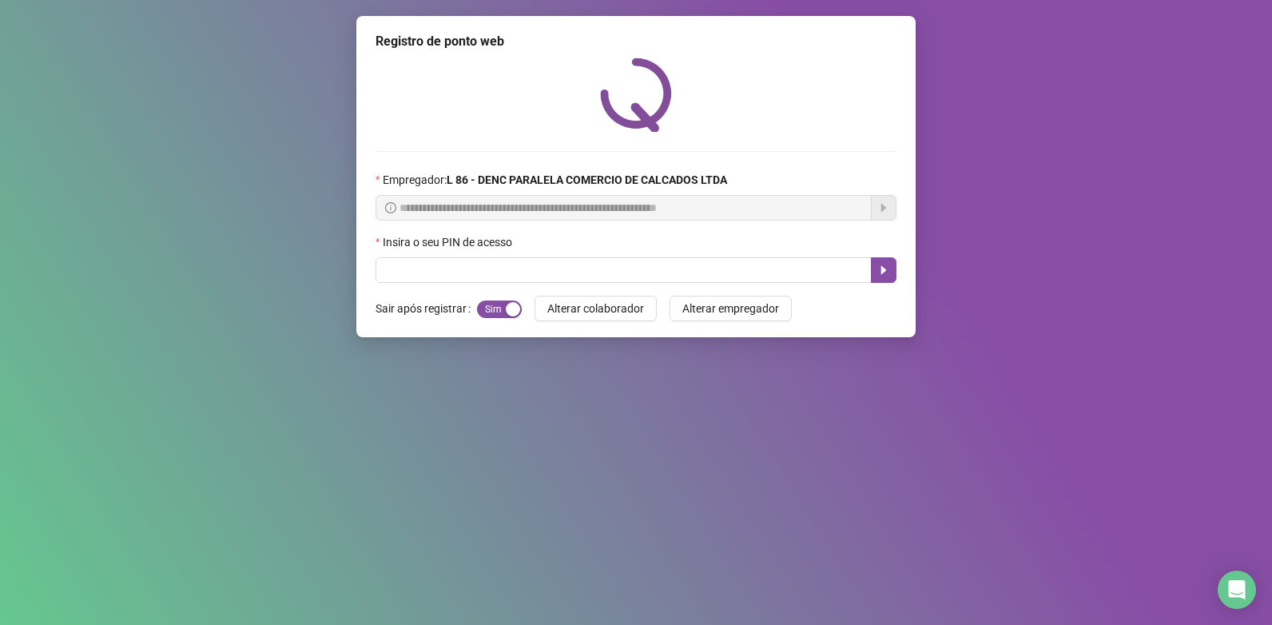  Describe the element at coordinates (636, 42) in the screenshot. I see `div: Registro de ponto web` at that location.